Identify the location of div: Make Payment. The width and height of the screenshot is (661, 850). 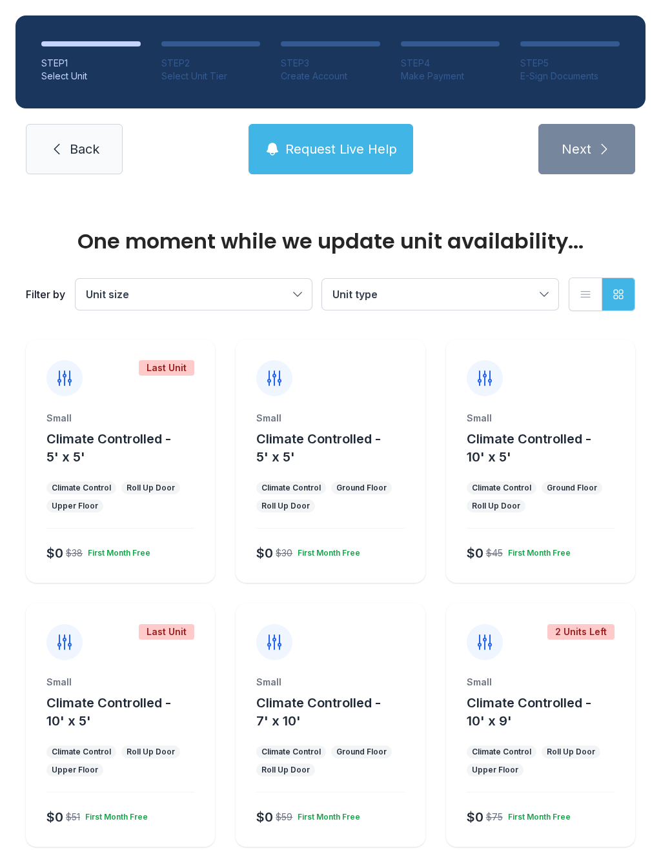
(450, 76).